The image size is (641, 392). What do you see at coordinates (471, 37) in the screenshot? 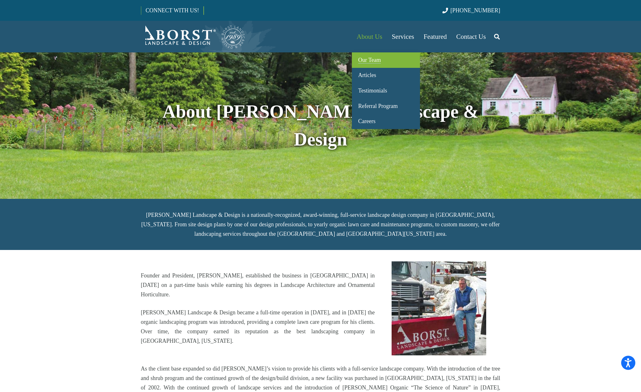
I see `a: Contact Us` at bounding box center [471, 37].